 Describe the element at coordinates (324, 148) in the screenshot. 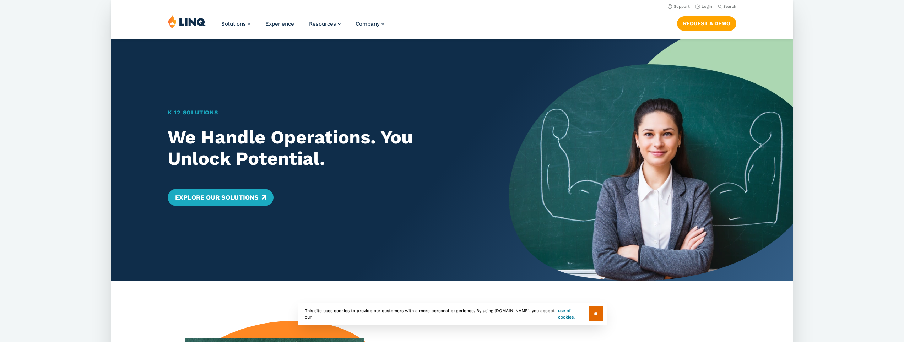

I see `h2: We Handle Operations. You Unlock Potential.` at that location.